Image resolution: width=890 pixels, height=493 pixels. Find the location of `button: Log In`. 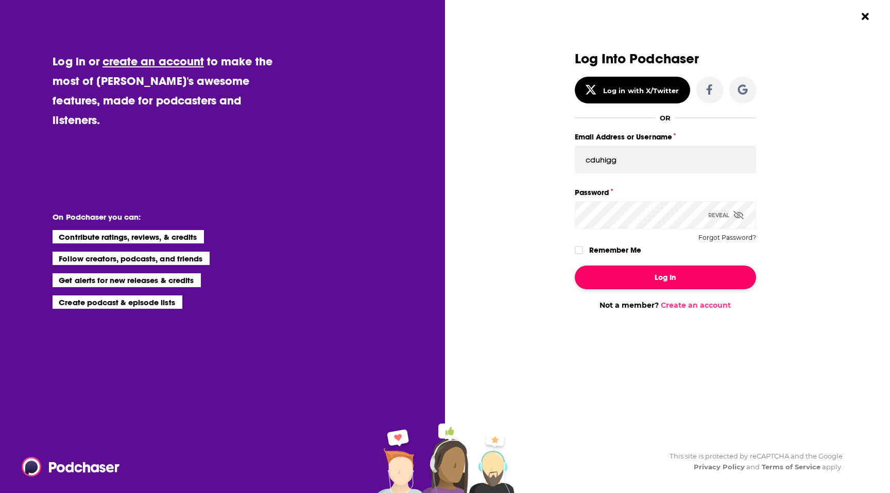

button: Log In is located at coordinates (665, 277).